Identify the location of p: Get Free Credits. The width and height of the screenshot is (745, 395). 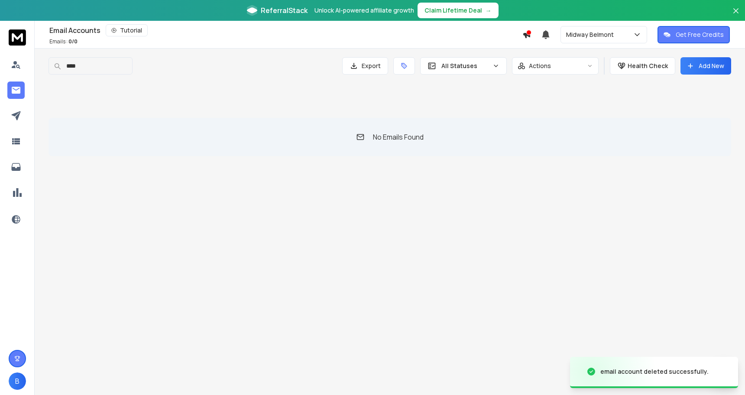
(700, 35).